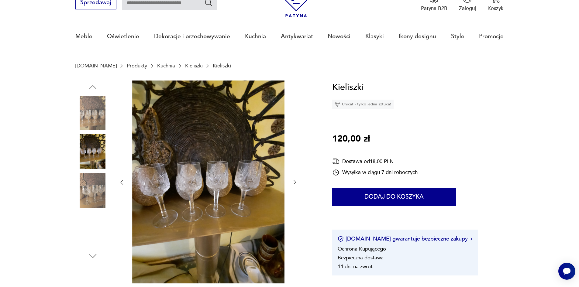  I want to click on button: Dodaj do koszyka, so click(394, 197).